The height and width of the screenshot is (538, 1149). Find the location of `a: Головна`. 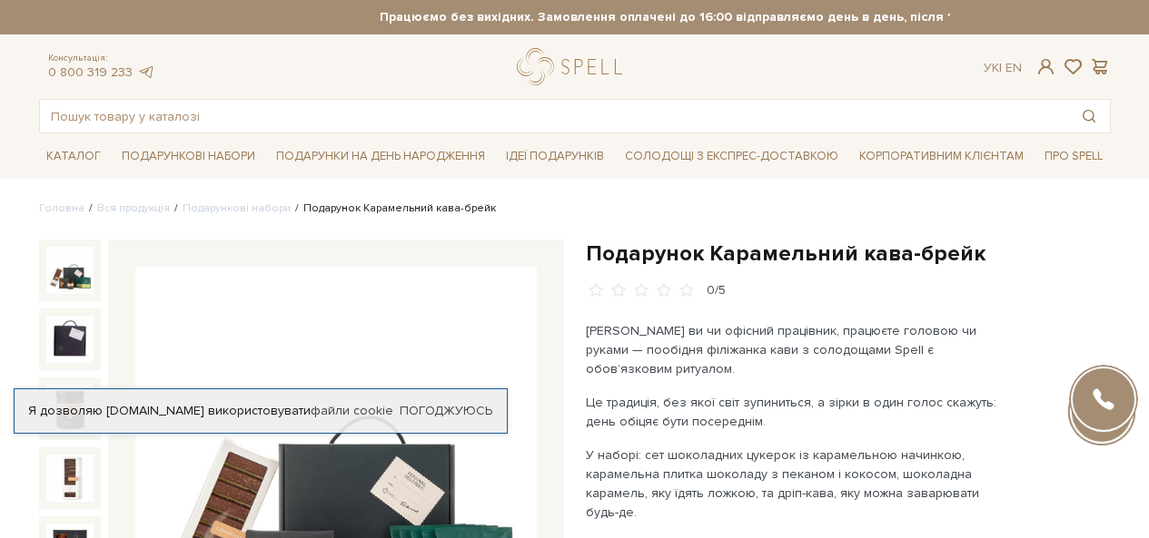

a: Головна is located at coordinates (62, 208).